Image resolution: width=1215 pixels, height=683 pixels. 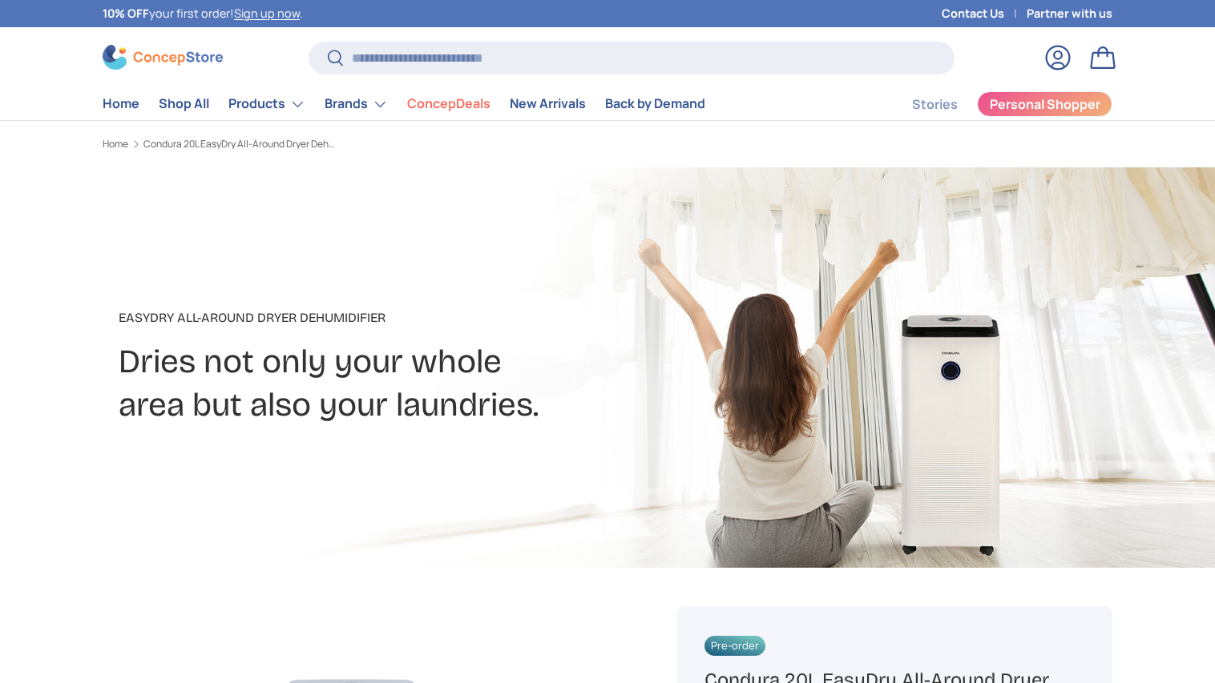 I want to click on a: Back by Demand, so click(x=655, y=103).